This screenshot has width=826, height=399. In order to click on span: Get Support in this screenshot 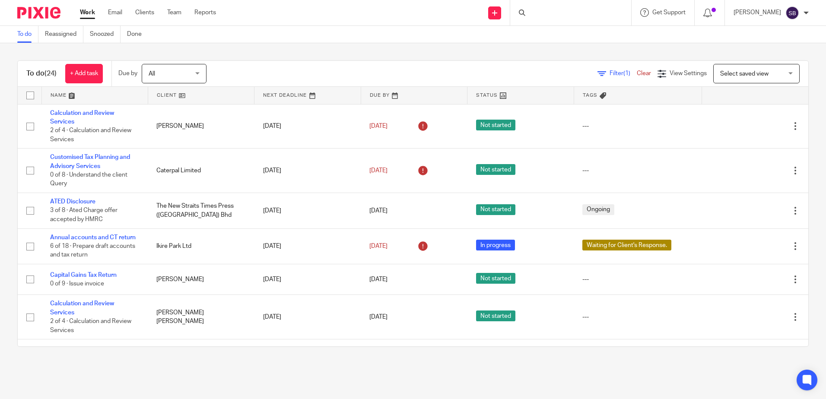, I will do `click(668, 13)`.